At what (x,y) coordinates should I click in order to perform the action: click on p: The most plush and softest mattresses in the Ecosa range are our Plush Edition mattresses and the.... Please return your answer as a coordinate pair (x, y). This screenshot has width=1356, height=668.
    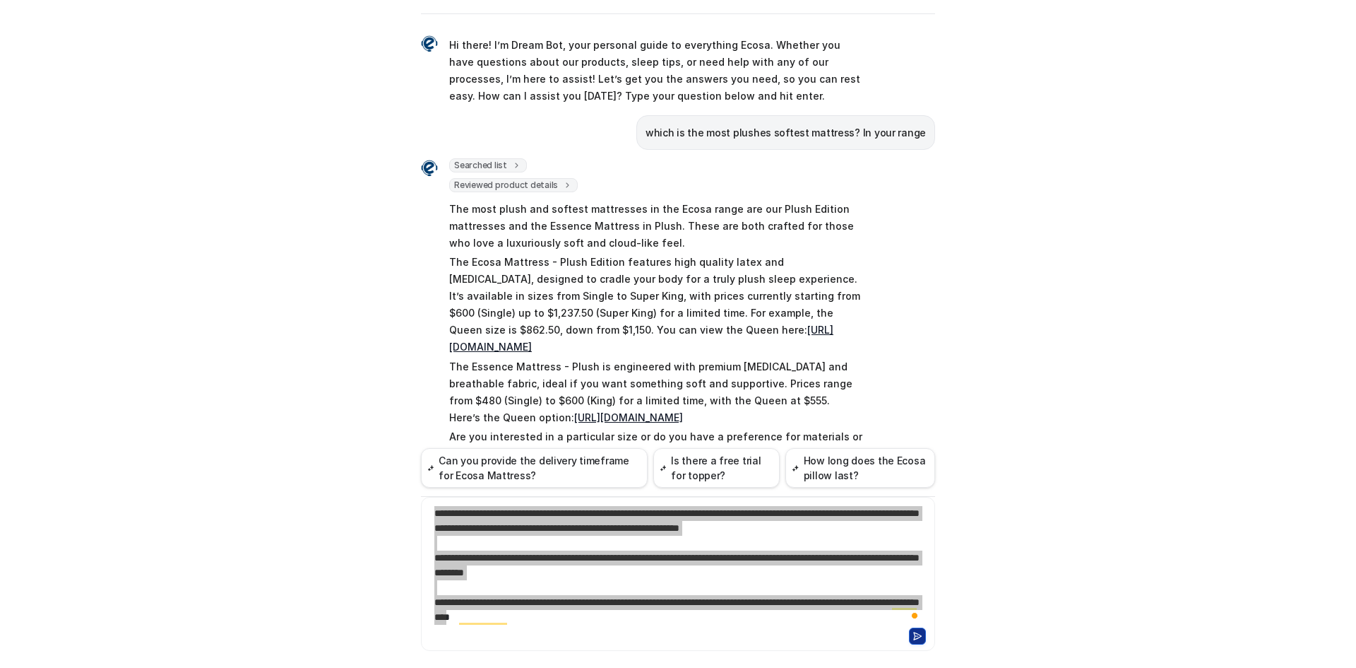
    Looking at the image, I should click on (656, 226).